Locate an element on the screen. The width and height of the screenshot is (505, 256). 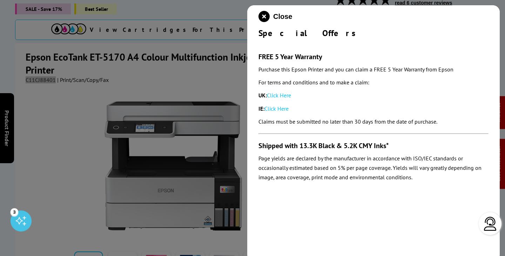
strong: UK: is located at coordinates (263, 95).